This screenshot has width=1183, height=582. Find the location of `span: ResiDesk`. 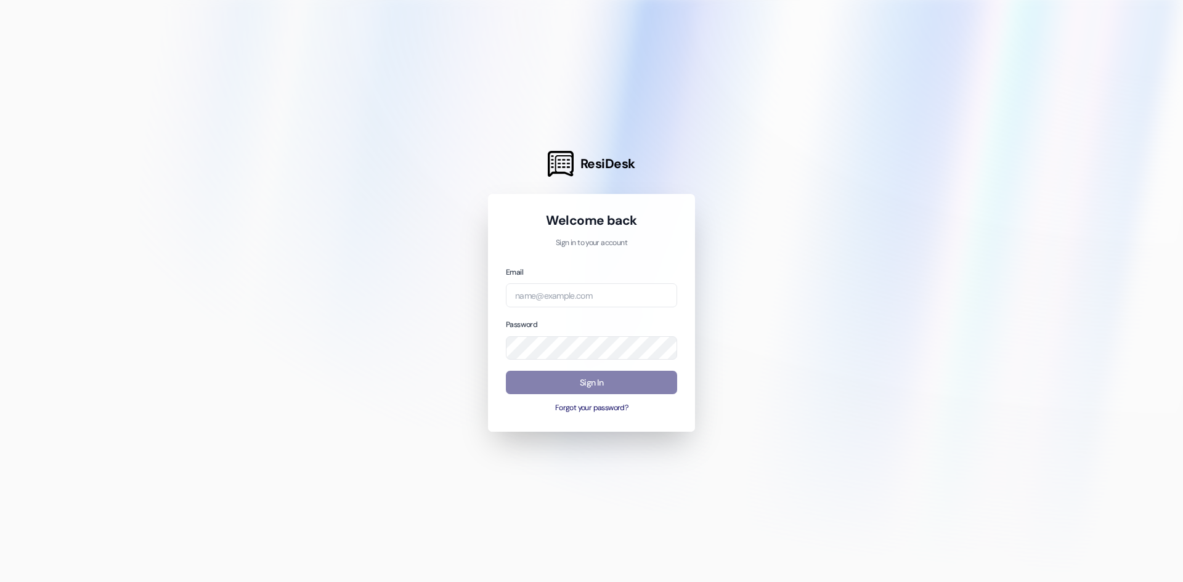

span: ResiDesk is located at coordinates (608, 164).